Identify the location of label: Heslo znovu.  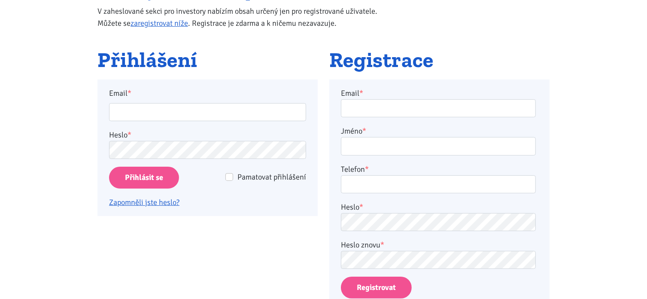
(362, 245).